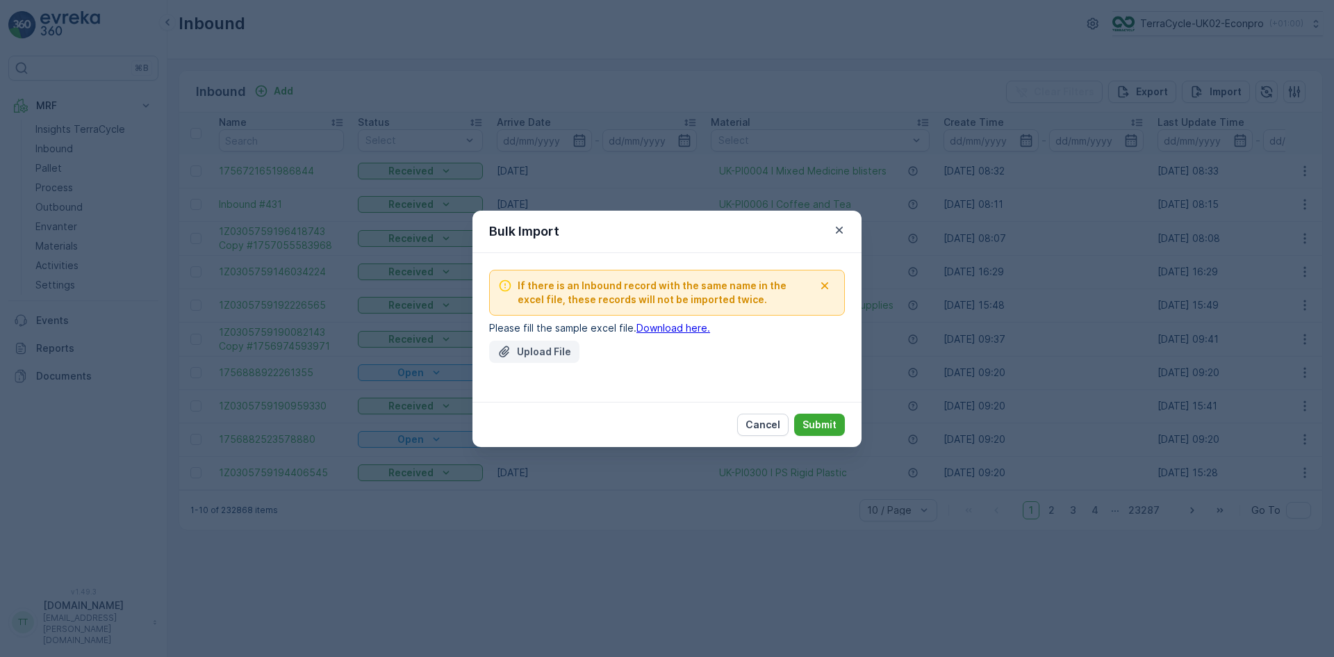 The width and height of the screenshot is (1334, 657). Describe the element at coordinates (763, 425) in the screenshot. I see `p: Cancel` at that location.